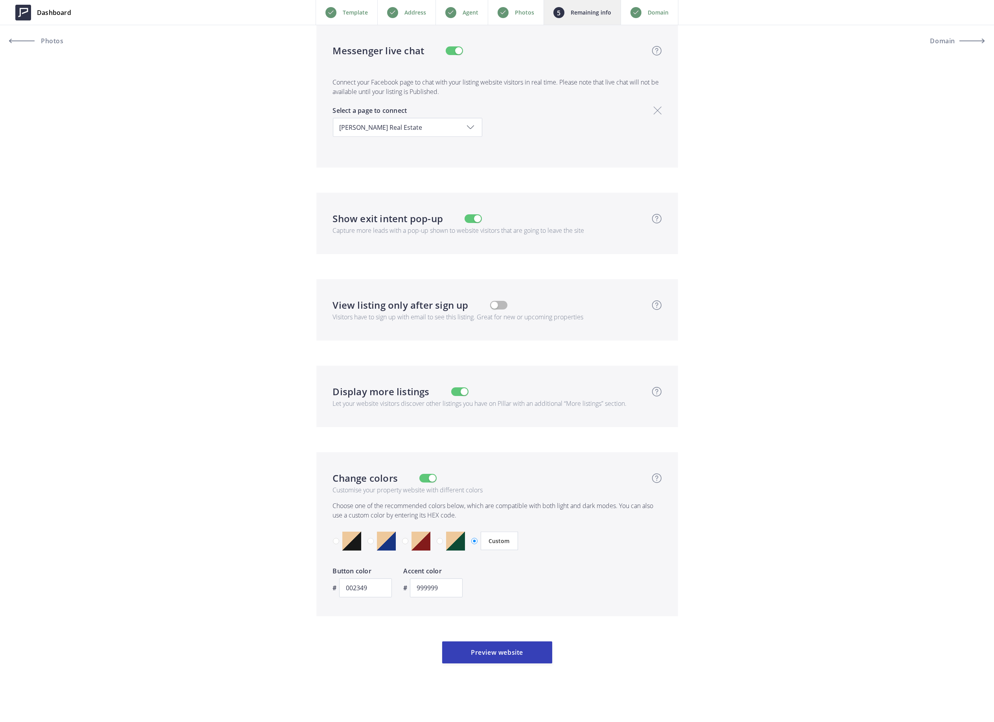  I want to click on img: close, so click(658, 110).